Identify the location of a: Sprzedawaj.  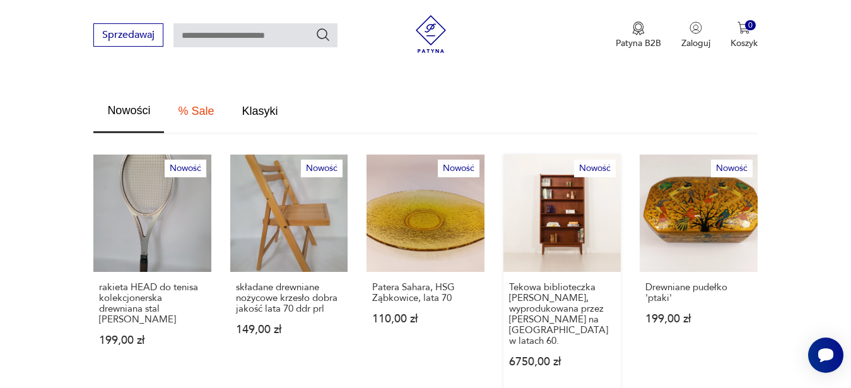
(128, 36).